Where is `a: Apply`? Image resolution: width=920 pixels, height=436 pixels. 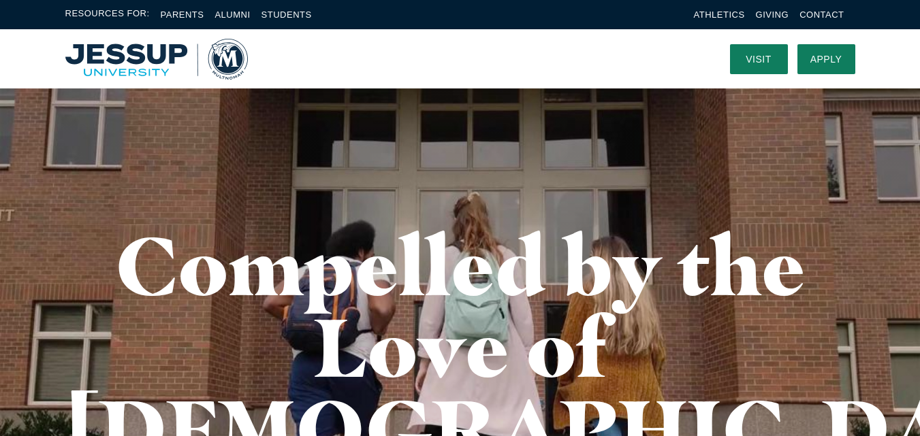
a: Apply is located at coordinates (826, 59).